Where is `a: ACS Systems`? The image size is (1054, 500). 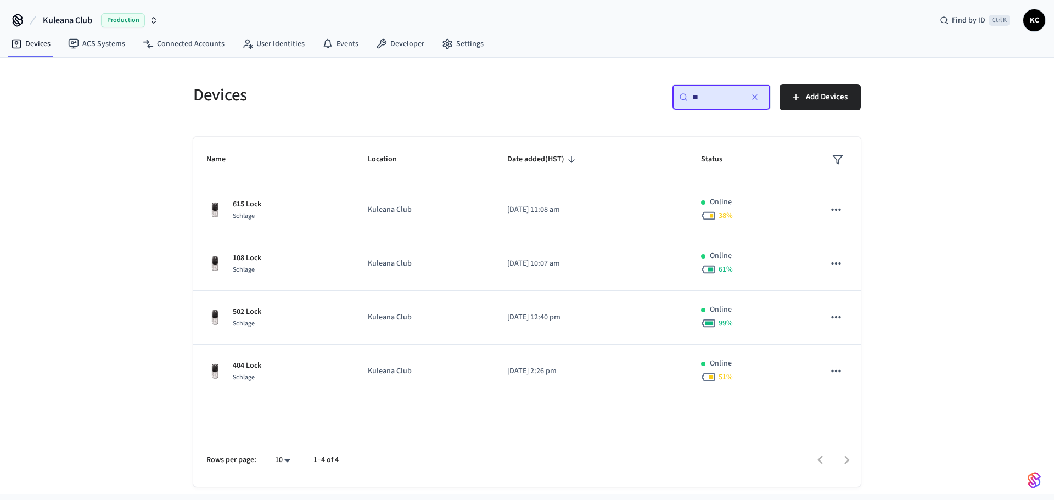 a: ACS Systems is located at coordinates (97, 44).